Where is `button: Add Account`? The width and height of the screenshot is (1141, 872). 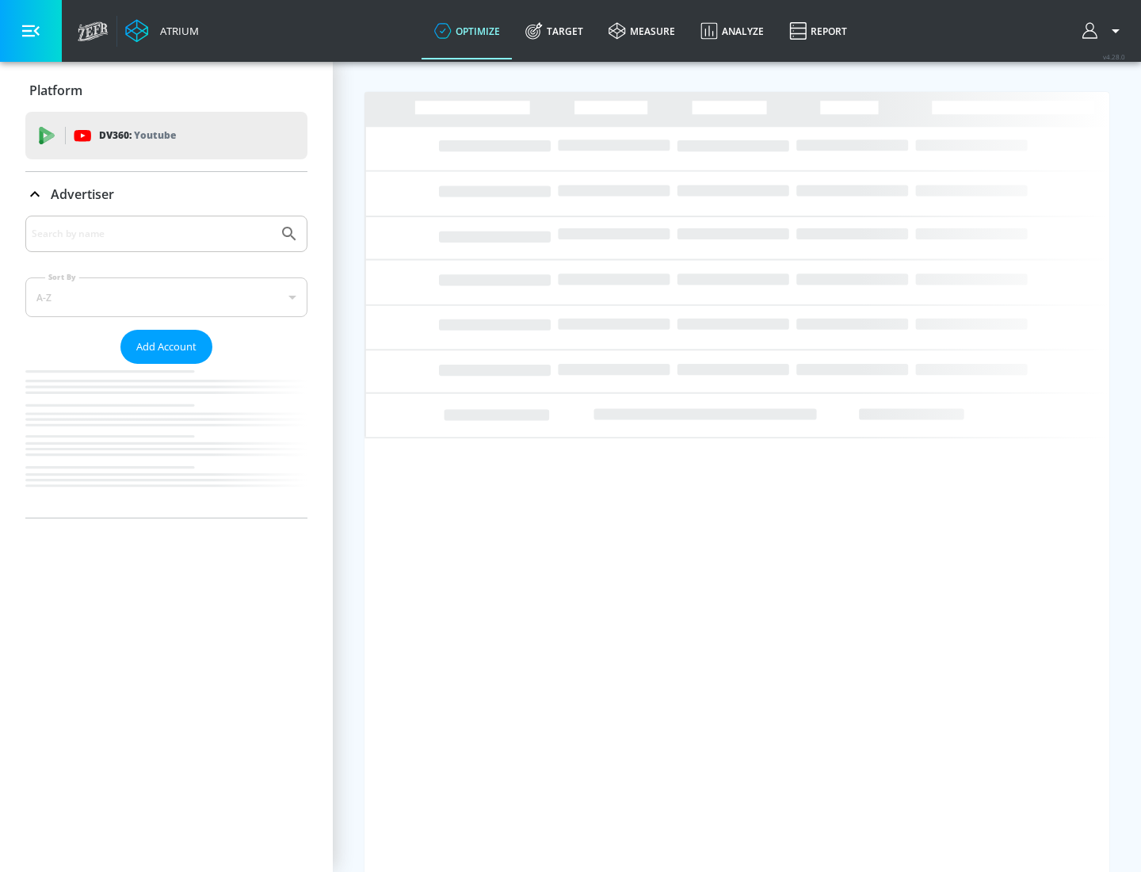
button: Add Account is located at coordinates (166, 346).